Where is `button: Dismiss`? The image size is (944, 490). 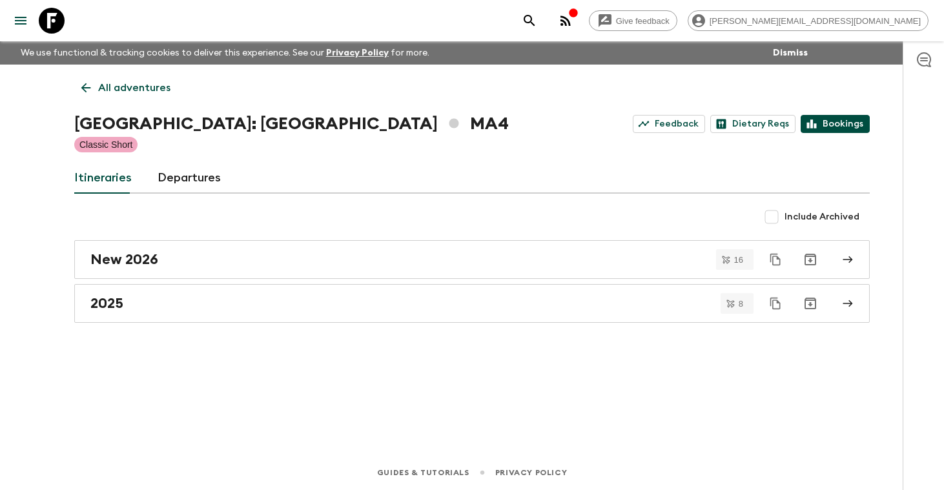
button: Dismiss is located at coordinates (790, 53).